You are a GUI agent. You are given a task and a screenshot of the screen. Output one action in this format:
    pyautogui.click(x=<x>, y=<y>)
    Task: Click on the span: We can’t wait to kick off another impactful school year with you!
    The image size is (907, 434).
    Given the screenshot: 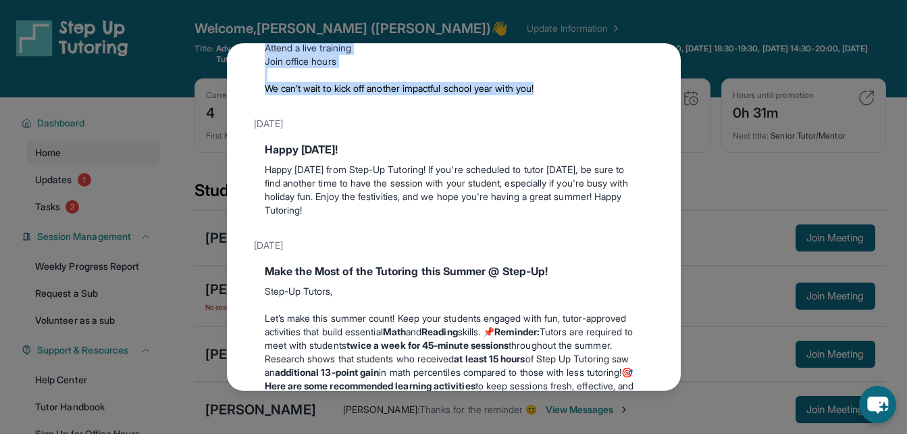 What is the action you would take?
    pyautogui.click(x=399, y=88)
    